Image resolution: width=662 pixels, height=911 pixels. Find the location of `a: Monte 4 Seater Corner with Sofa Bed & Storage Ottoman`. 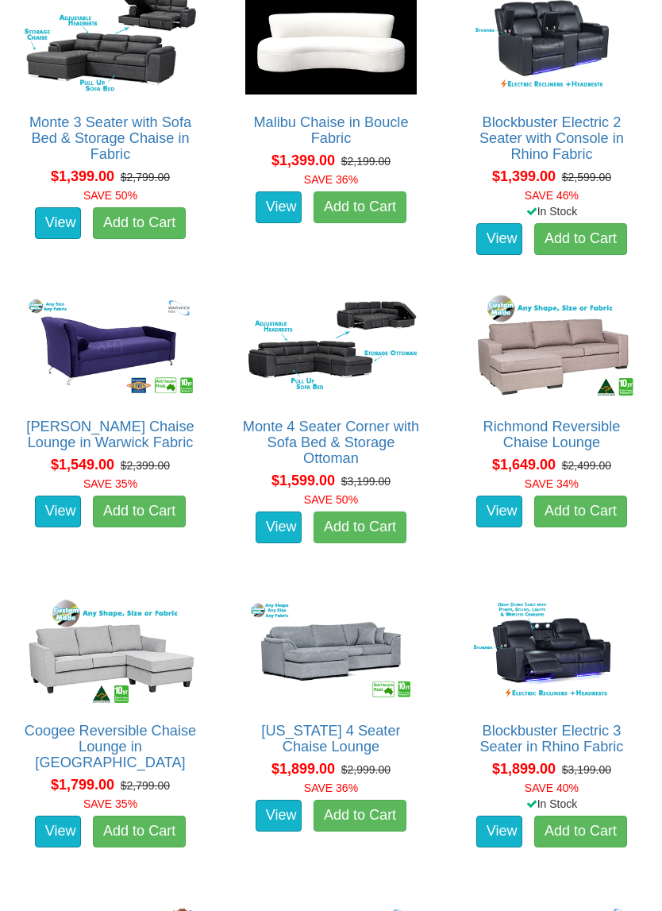

a: Monte 4 Seater Corner with Sofa Bed & Storage Ottoman is located at coordinates (331, 442).